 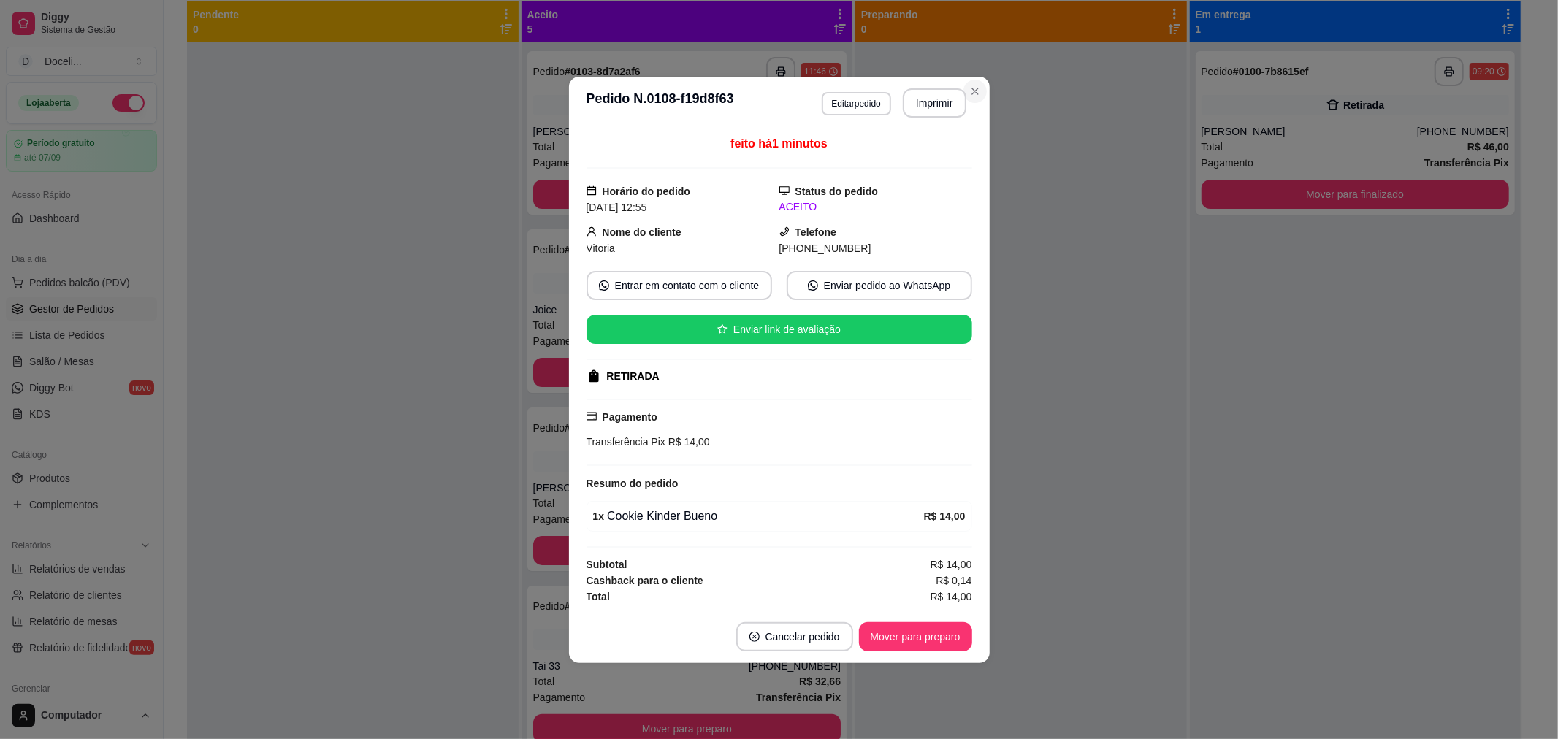 What do you see at coordinates (856, 104) in the screenshot?
I see `button: Editarpedido` at bounding box center [856, 104].